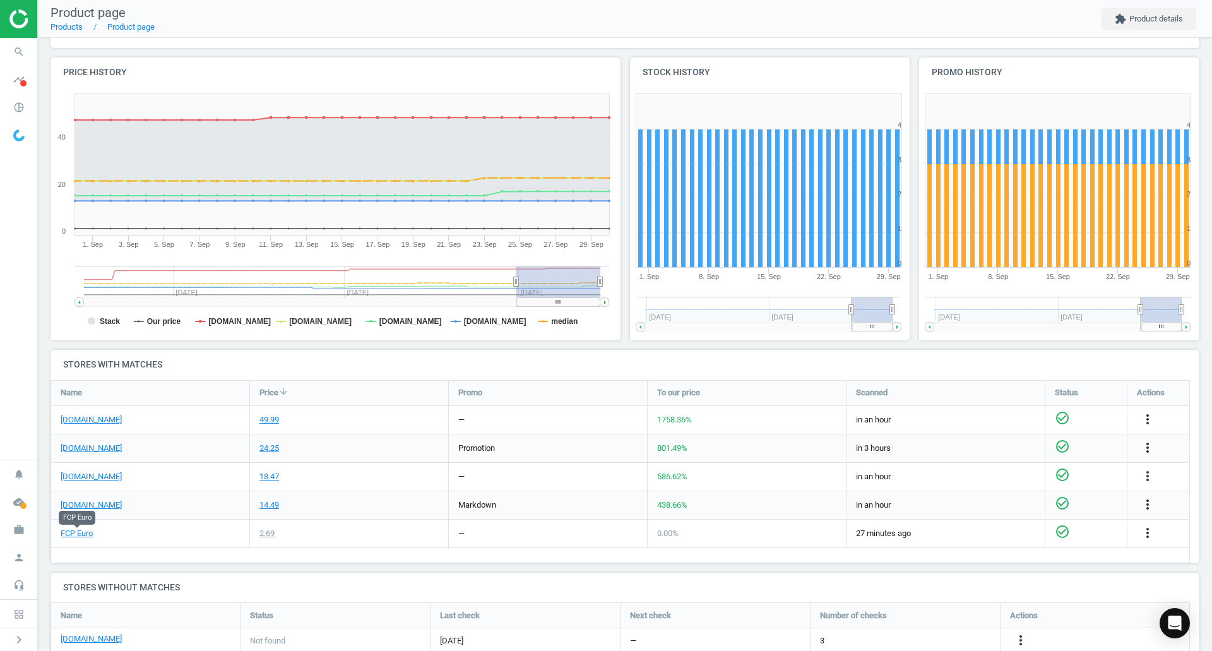 The height and width of the screenshot is (651, 1212). What do you see at coordinates (19, 530) in the screenshot?
I see `i: work` at bounding box center [19, 530].